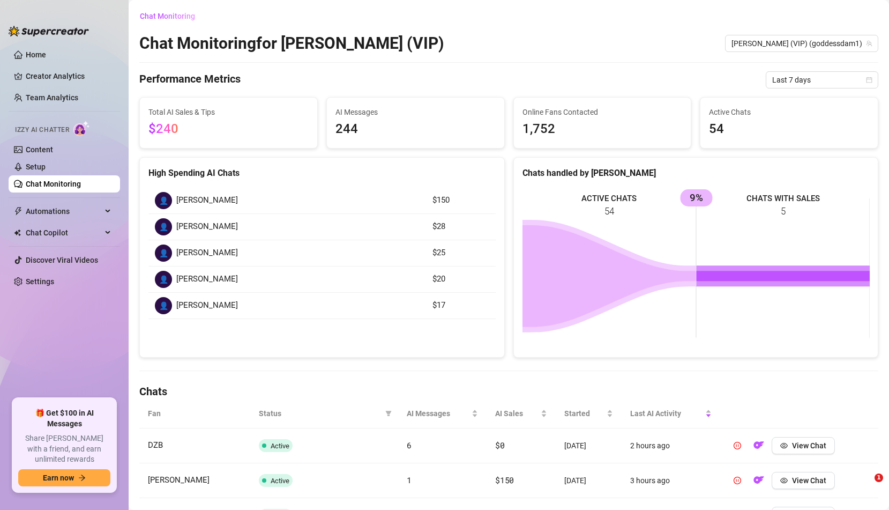 This screenshot has height=510, width=889. I want to click on span: 244, so click(415, 129).